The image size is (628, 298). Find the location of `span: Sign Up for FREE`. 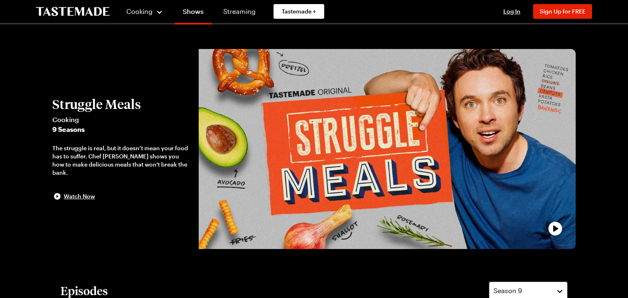

span: Sign Up for FREE is located at coordinates (563, 11).